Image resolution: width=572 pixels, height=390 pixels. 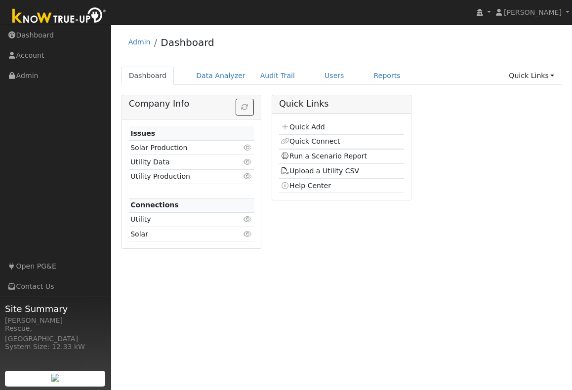 I want to click on a: Help Center, so click(x=306, y=186).